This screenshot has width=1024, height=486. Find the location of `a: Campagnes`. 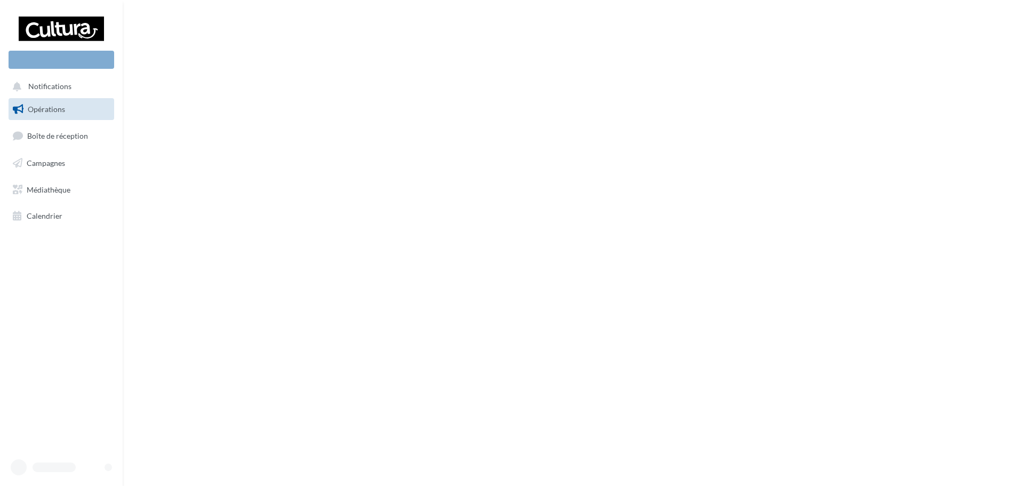

a: Campagnes is located at coordinates (61, 163).